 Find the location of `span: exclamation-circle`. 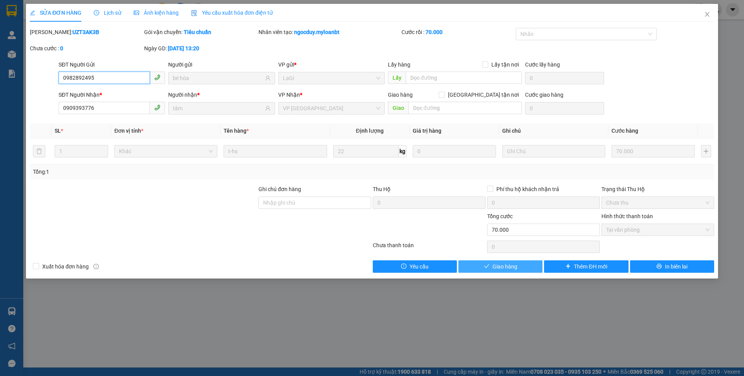

span: exclamation-circle is located at coordinates (404, 267).